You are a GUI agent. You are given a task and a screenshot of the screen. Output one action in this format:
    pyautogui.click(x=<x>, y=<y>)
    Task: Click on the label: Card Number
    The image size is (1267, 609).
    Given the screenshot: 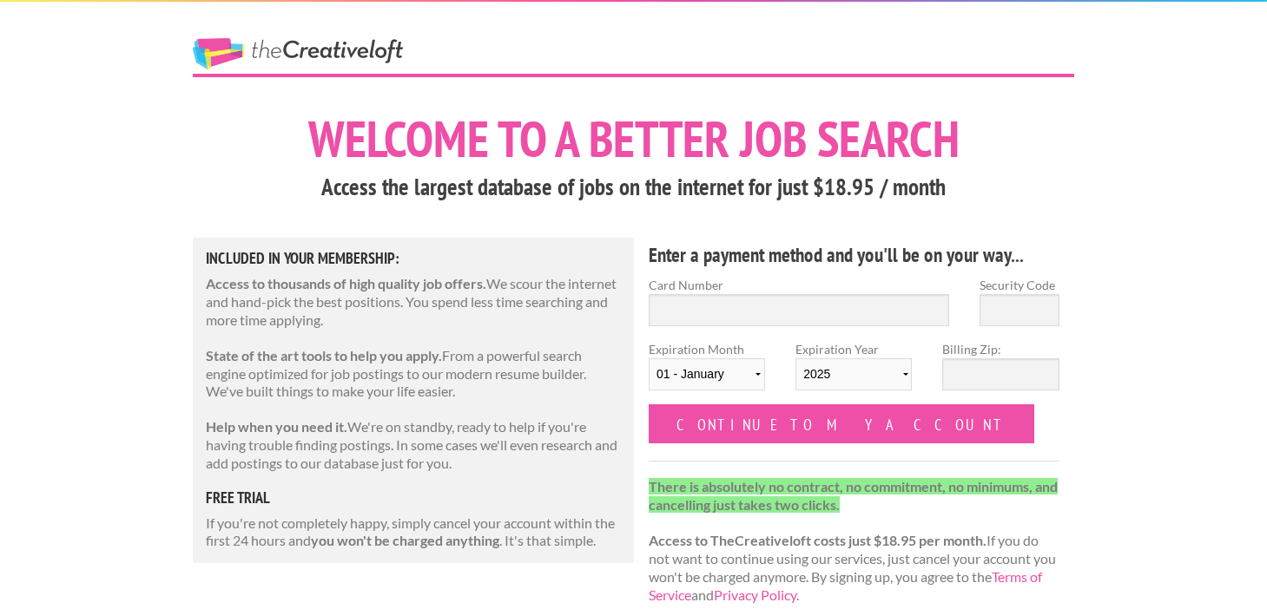 What is the action you would take?
    pyautogui.click(x=799, y=285)
    